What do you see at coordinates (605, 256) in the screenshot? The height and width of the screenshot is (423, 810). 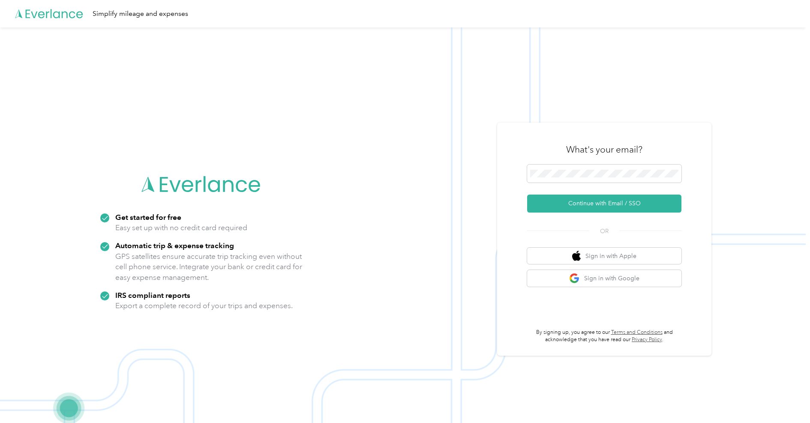 I see `button: apple logoSign in with Apple` at bounding box center [605, 256].